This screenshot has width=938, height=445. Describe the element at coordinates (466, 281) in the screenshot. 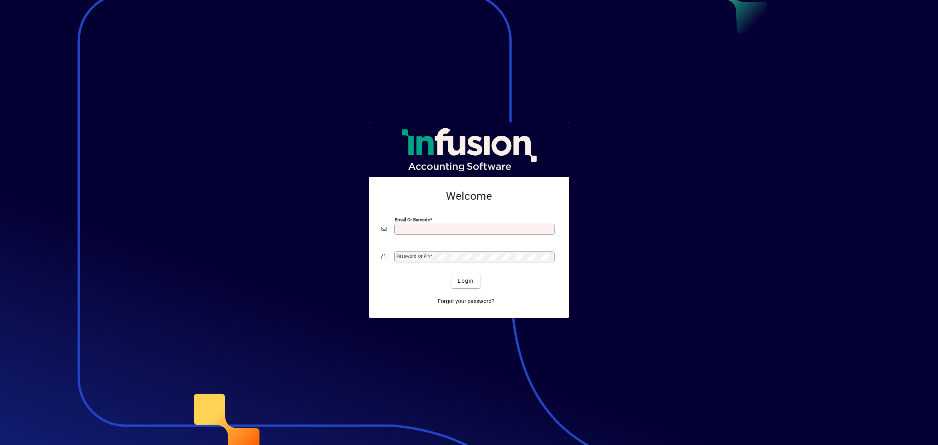

I see `button: Login` at that location.